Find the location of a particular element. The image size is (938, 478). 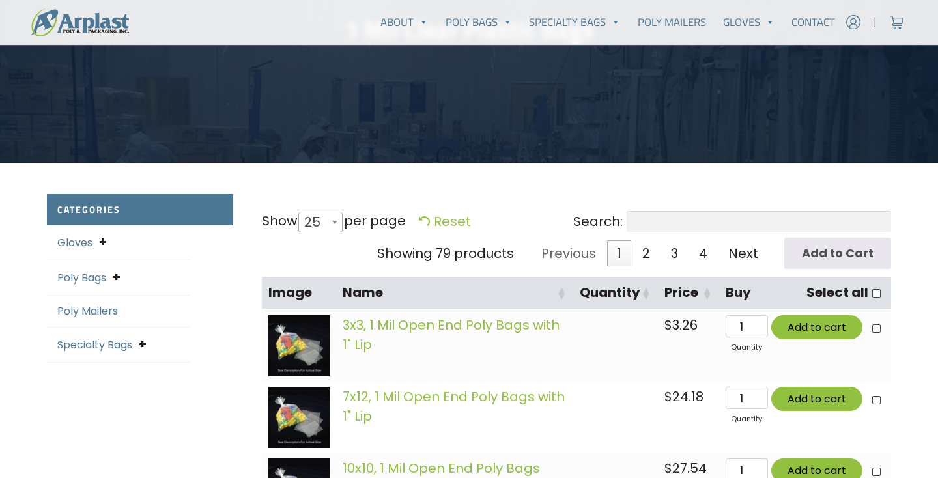

input: Search: is located at coordinates (759, 221).